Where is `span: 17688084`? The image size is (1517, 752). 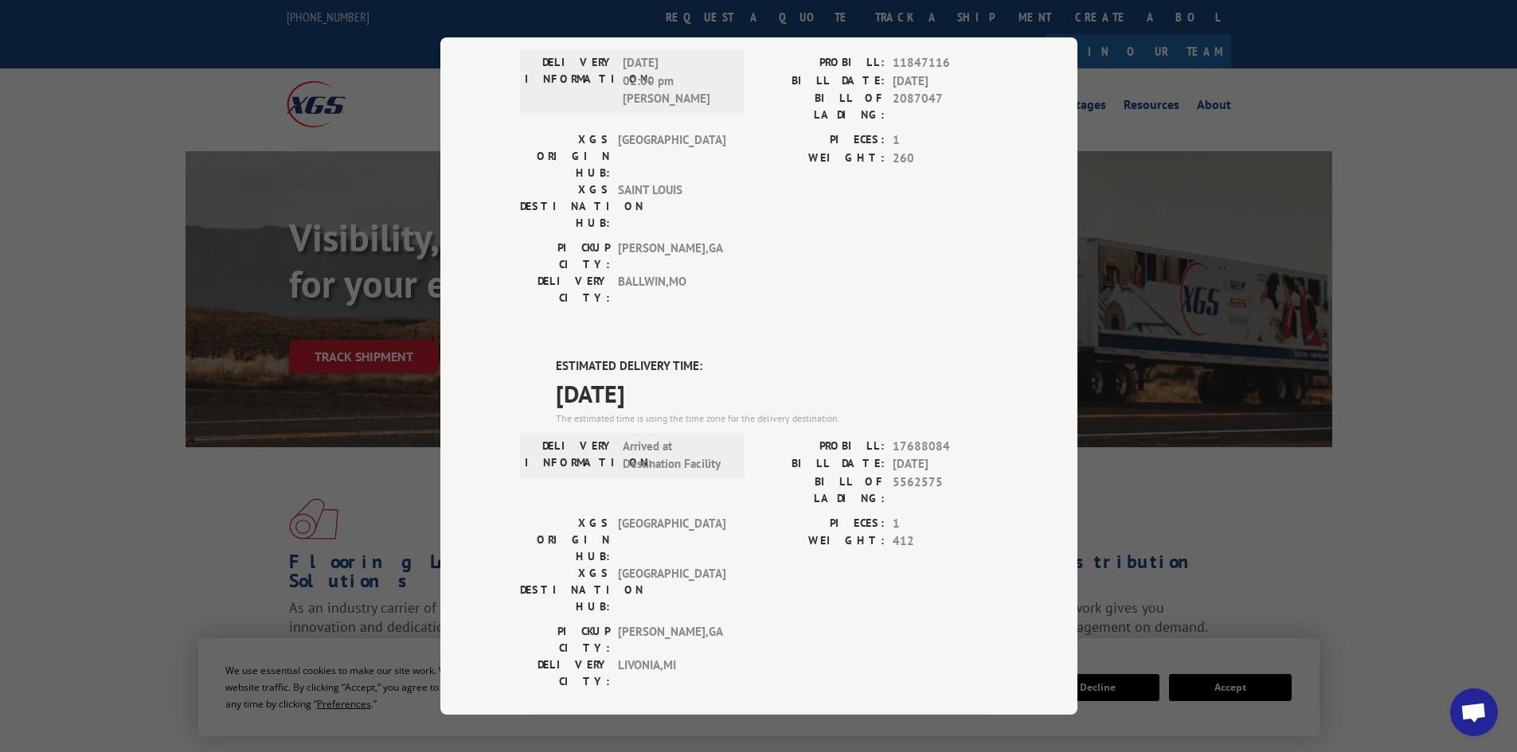 span: 17688084 is located at coordinates (945, 447).